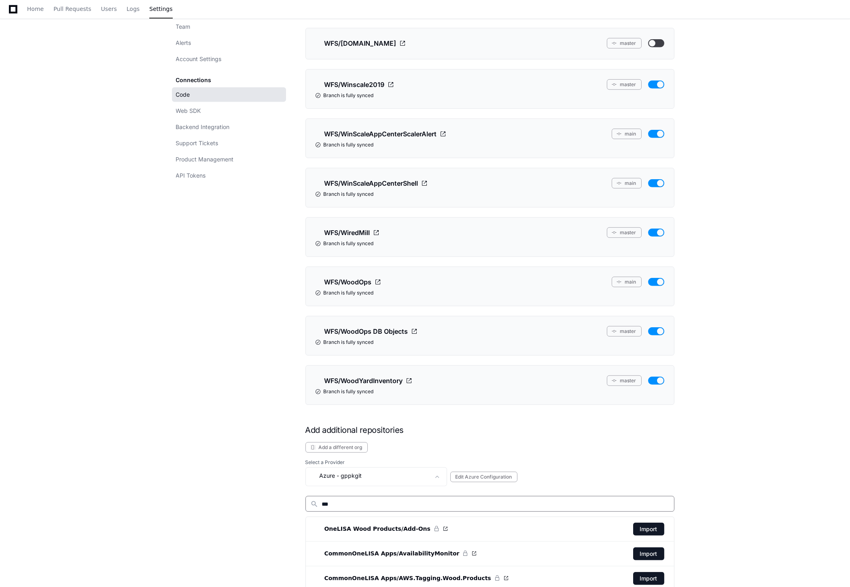 The height and width of the screenshot is (587, 850). I want to click on a: WFS/WinScaleAppCenterShell, so click(372, 183).